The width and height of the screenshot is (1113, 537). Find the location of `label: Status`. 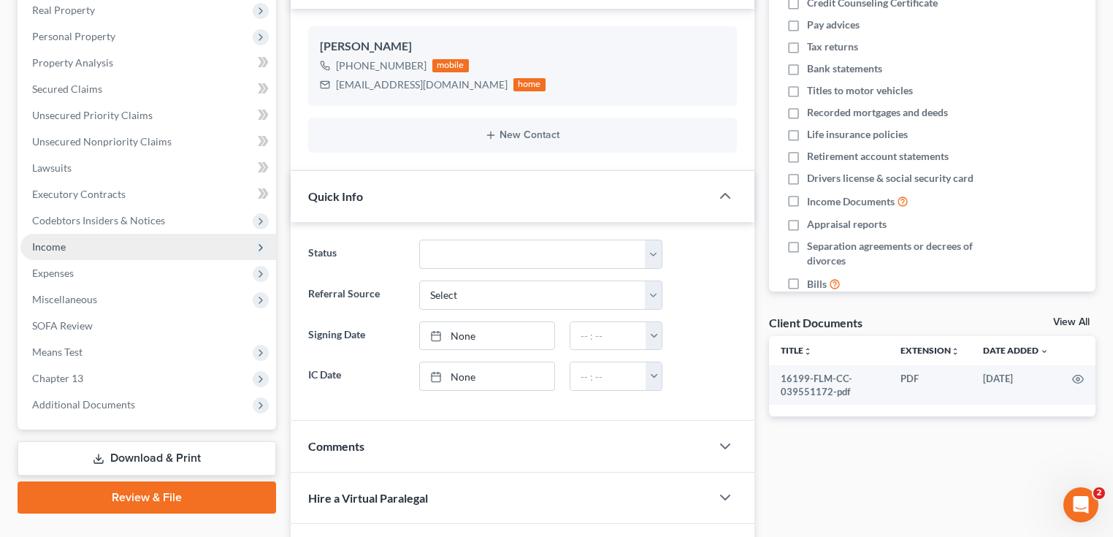

label: Status is located at coordinates (357, 254).